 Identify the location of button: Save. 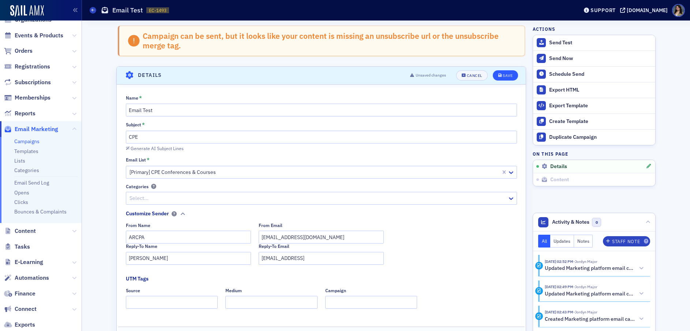
(505, 75).